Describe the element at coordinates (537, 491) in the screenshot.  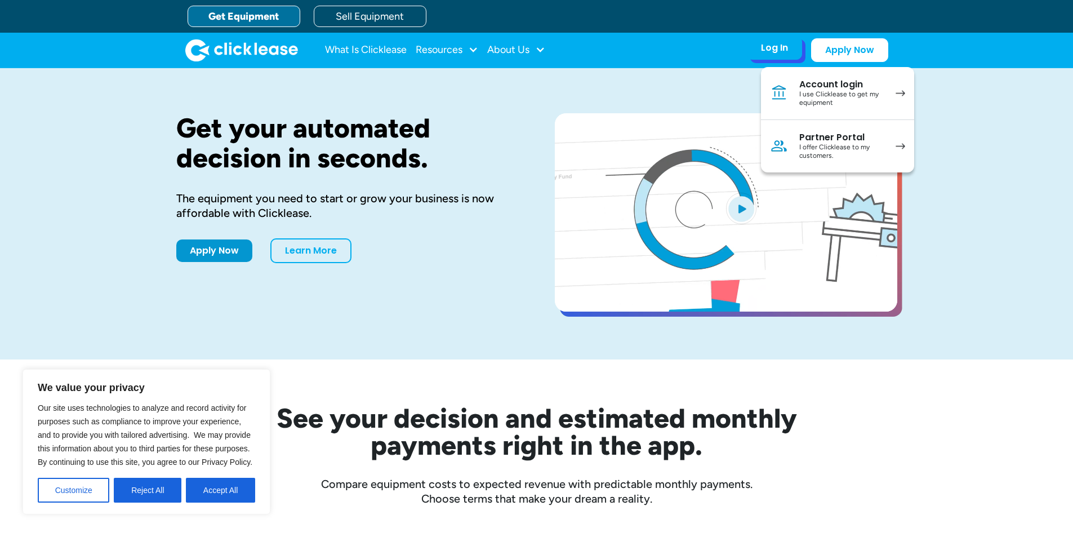
I see `div: Compare equipment costs to expected revenue with predictable monthly payments. Choose terms that ...` at that location.